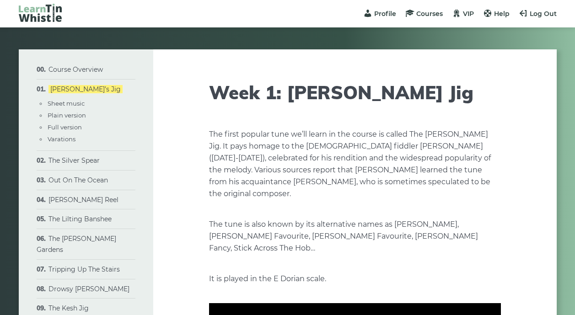 The width and height of the screenshot is (575, 315). What do you see at coordinates (84, 270) in the screenshot?
I see `a: Tripping Up The Stairs` at bounding box center [84, 270].